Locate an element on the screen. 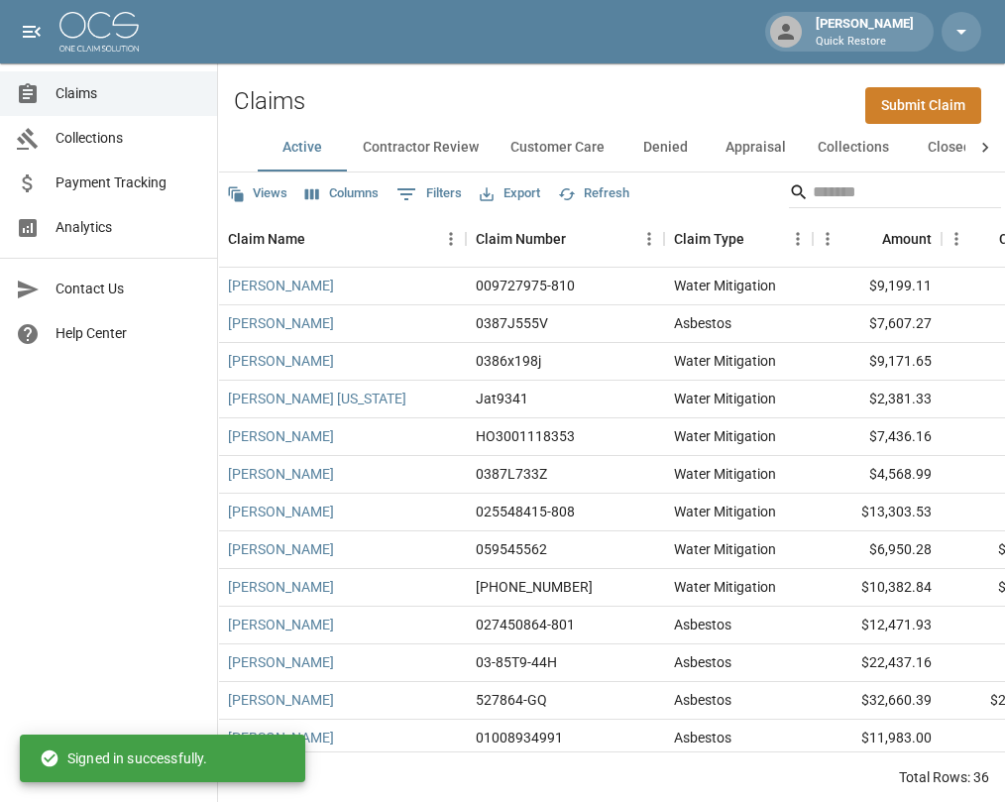 This screenshot has width=1005, height=802. span: Help Center is located at coordinates (128, 333).